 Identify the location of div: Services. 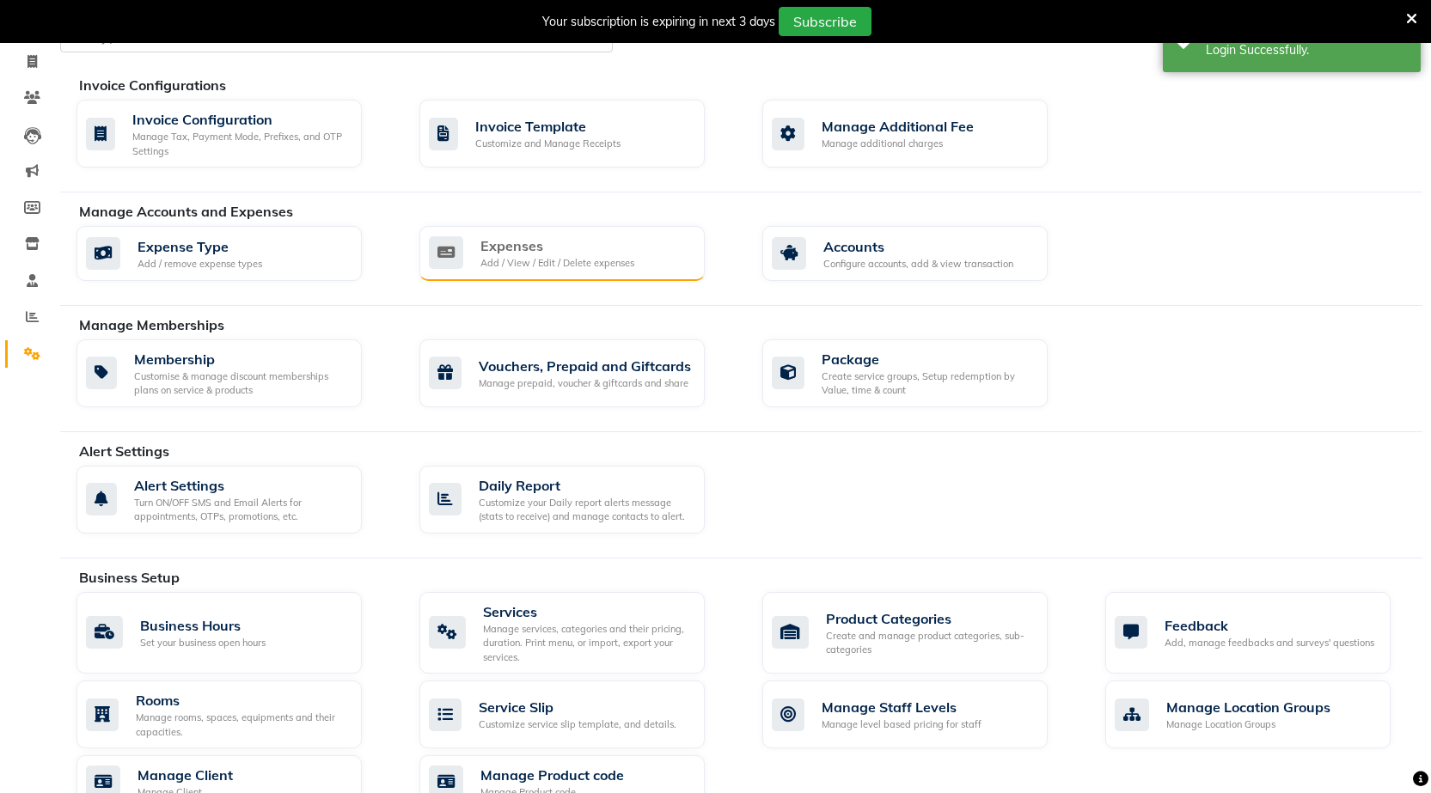
(587, 612).